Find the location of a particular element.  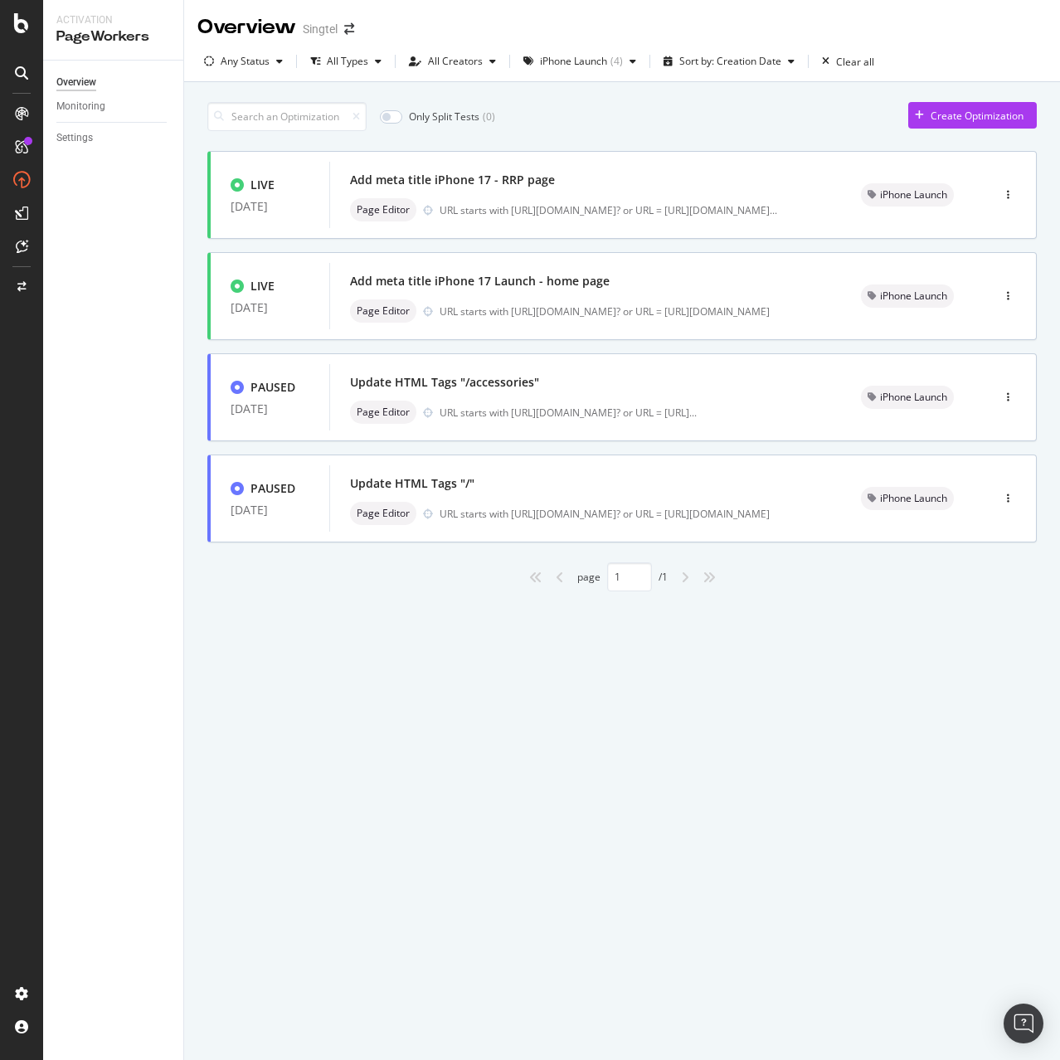

button: Create Optimization is located at coordinates (972, 115).